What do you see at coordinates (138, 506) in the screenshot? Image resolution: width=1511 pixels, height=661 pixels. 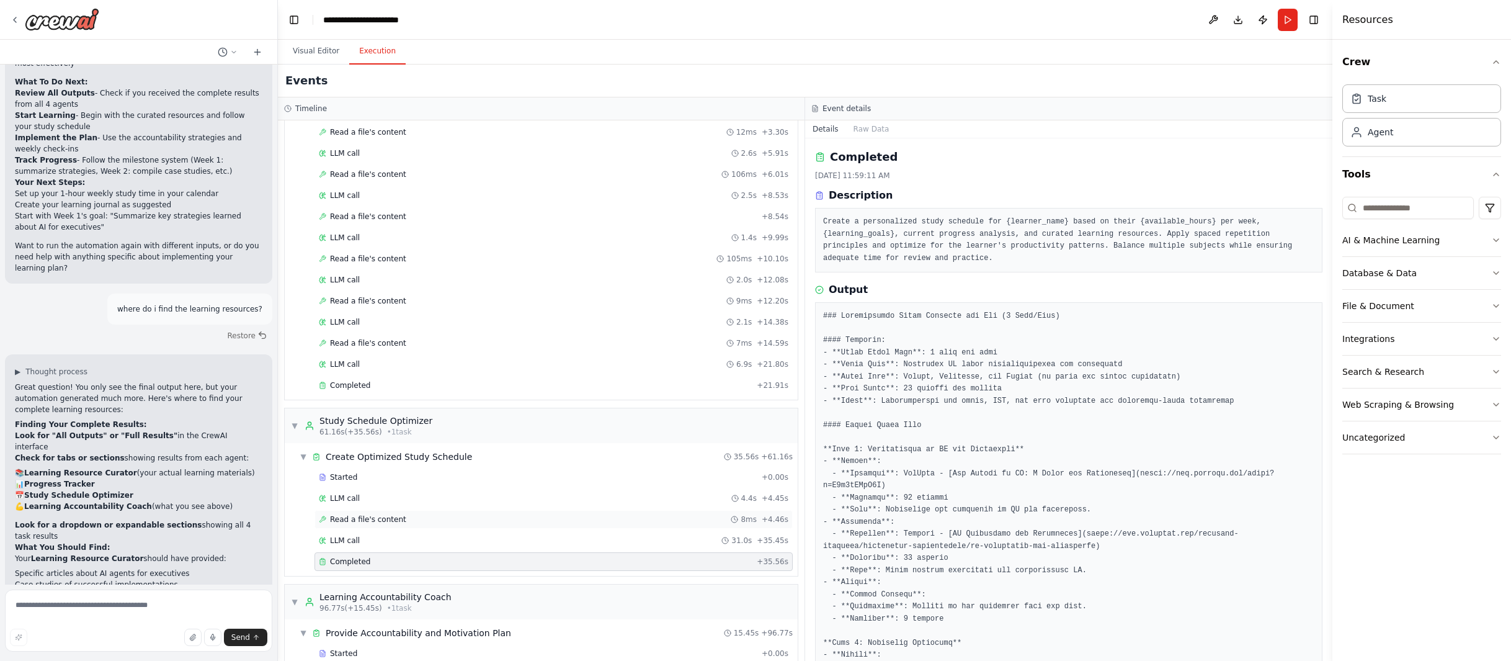 I see `li: 💪 (what you see above)` at bounding box center [138, 506].